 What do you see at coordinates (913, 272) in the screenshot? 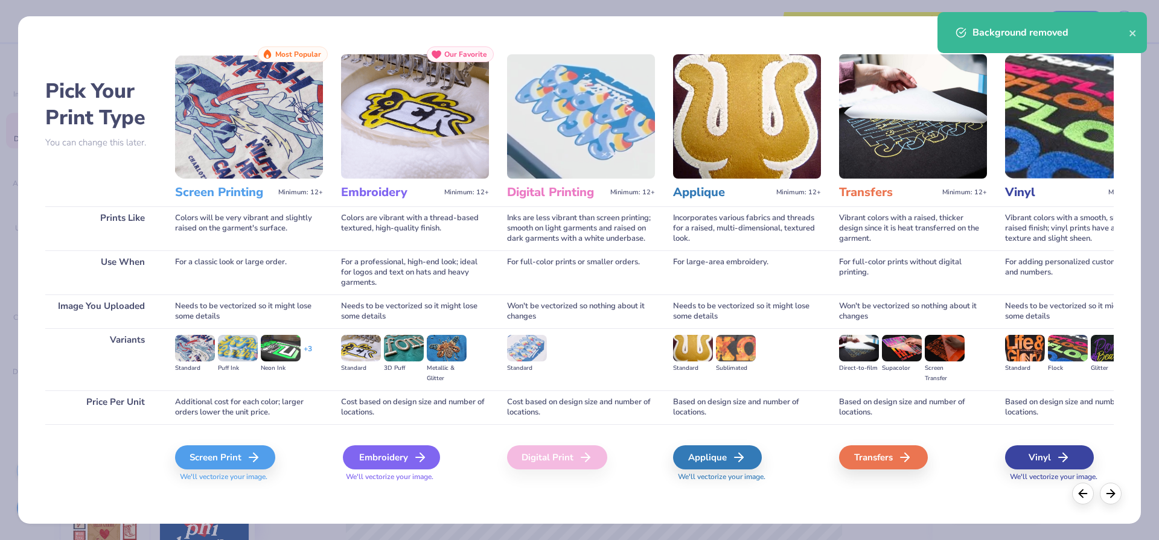
I see `div: For full-color prints without digital printing.` at bounding box center [913, 272].